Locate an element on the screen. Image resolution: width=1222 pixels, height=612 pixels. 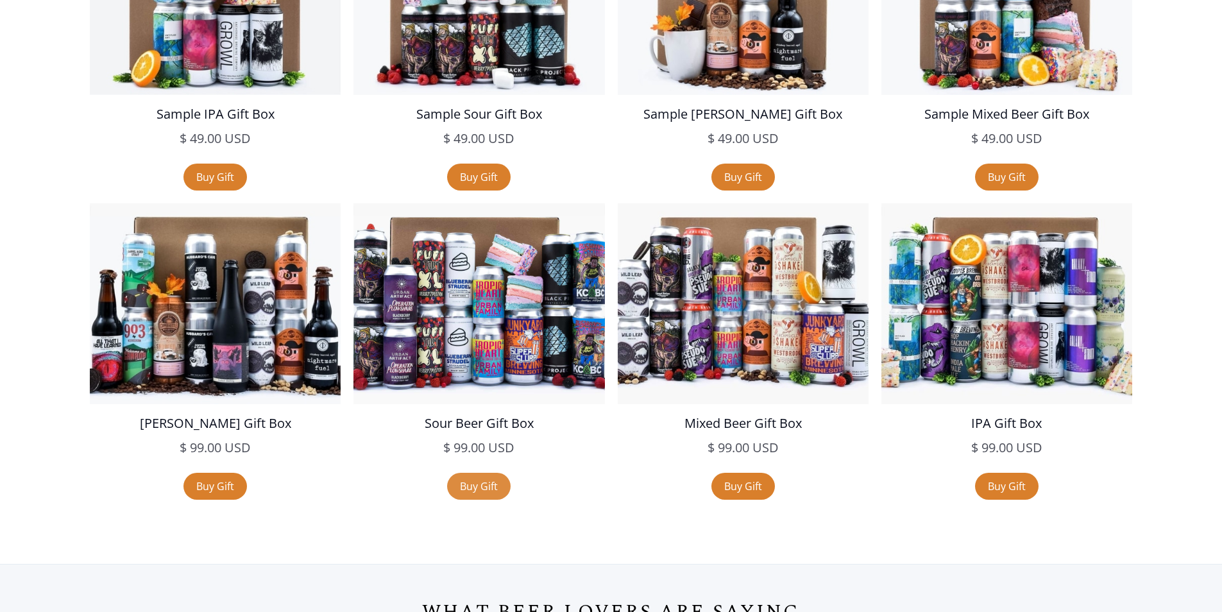
h5: Sour Beer Gift Box is located at coordinates (479, 423).